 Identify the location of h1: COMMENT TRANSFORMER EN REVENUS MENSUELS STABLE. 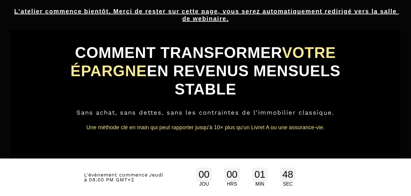
(205, 71).